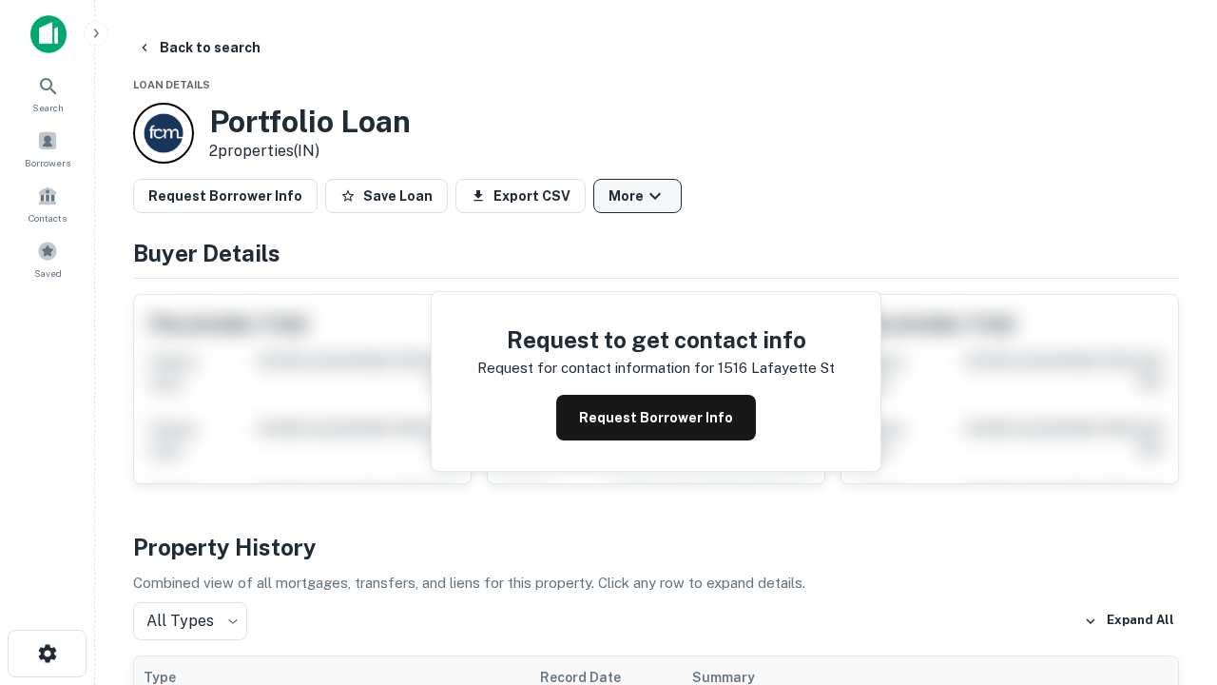 The height and width of the screenshot is (685, 1217). What do you see at coordinates (48, 203) in the screenshot?
I see `div: Contacts` at bounding box center [48, 203].